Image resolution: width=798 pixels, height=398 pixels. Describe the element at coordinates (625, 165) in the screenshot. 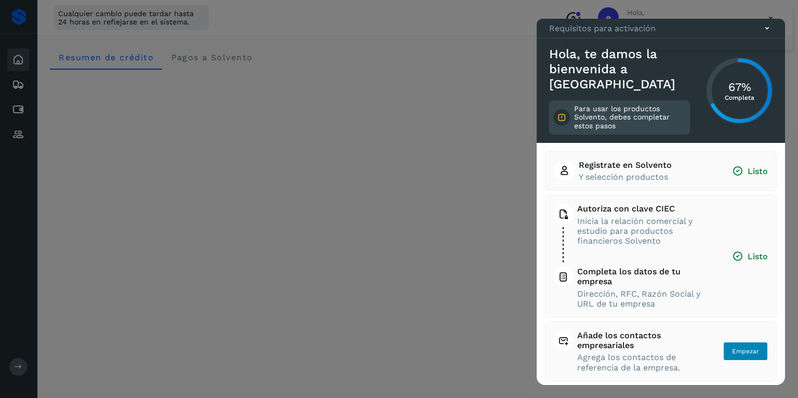

I see `span: Registrate en Solvento` at that location.